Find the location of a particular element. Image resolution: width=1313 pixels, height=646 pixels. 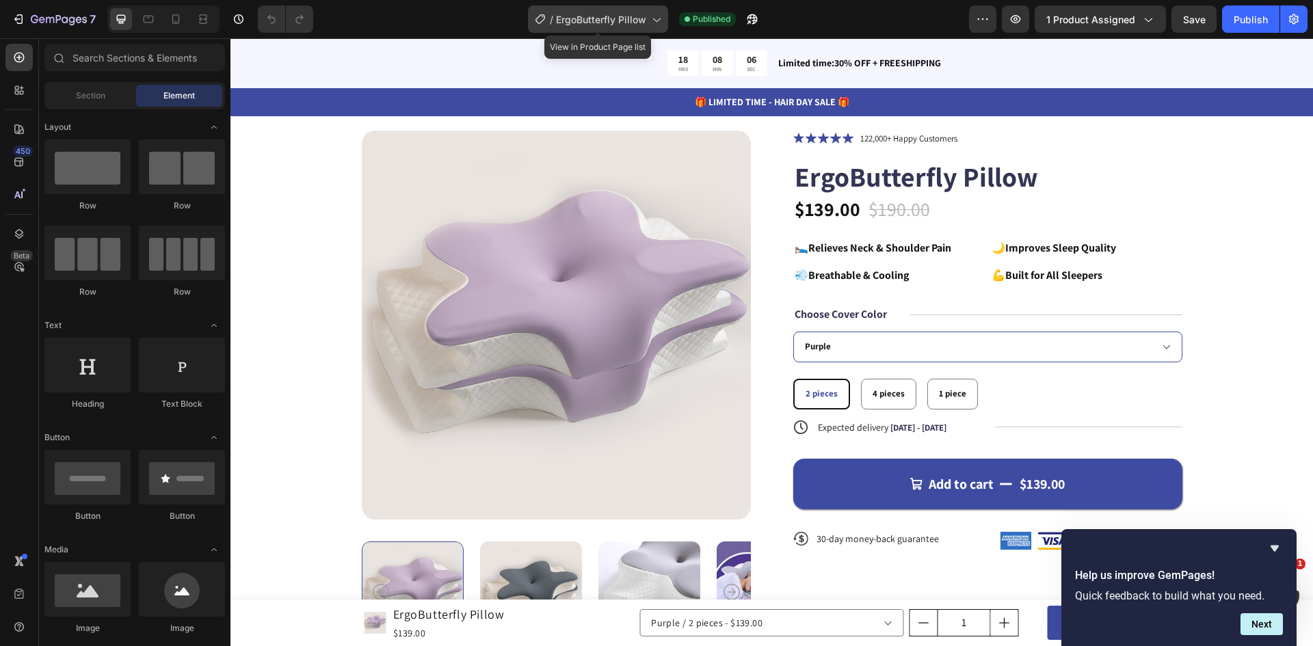

p: SEC is located at coordinates (521, 31).